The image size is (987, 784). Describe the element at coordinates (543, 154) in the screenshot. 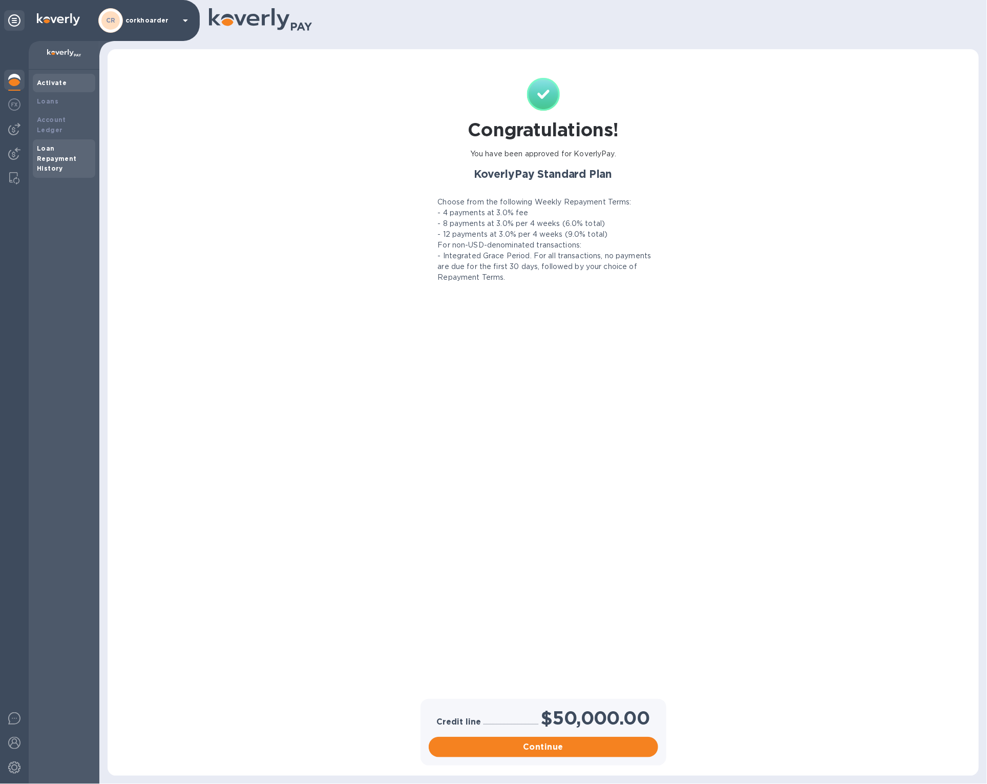

I see `p: You have been approved for KoverlyPay.` at that location.